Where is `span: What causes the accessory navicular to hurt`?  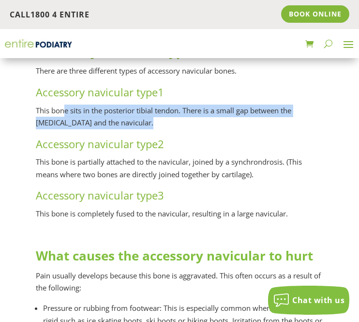 span: What causes the accessory navicular to hurt is located at coordinates (174, 256).